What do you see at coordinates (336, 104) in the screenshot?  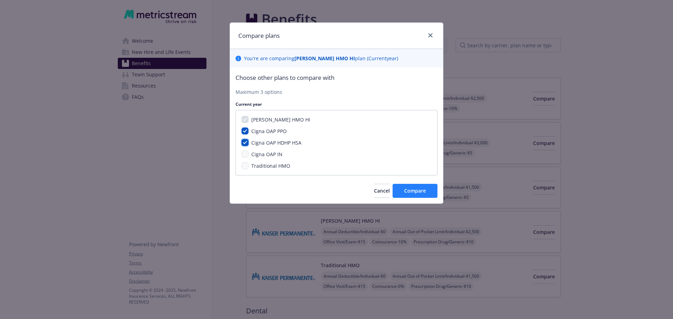 I see `p: Current year` at bounding box center [336, 104].